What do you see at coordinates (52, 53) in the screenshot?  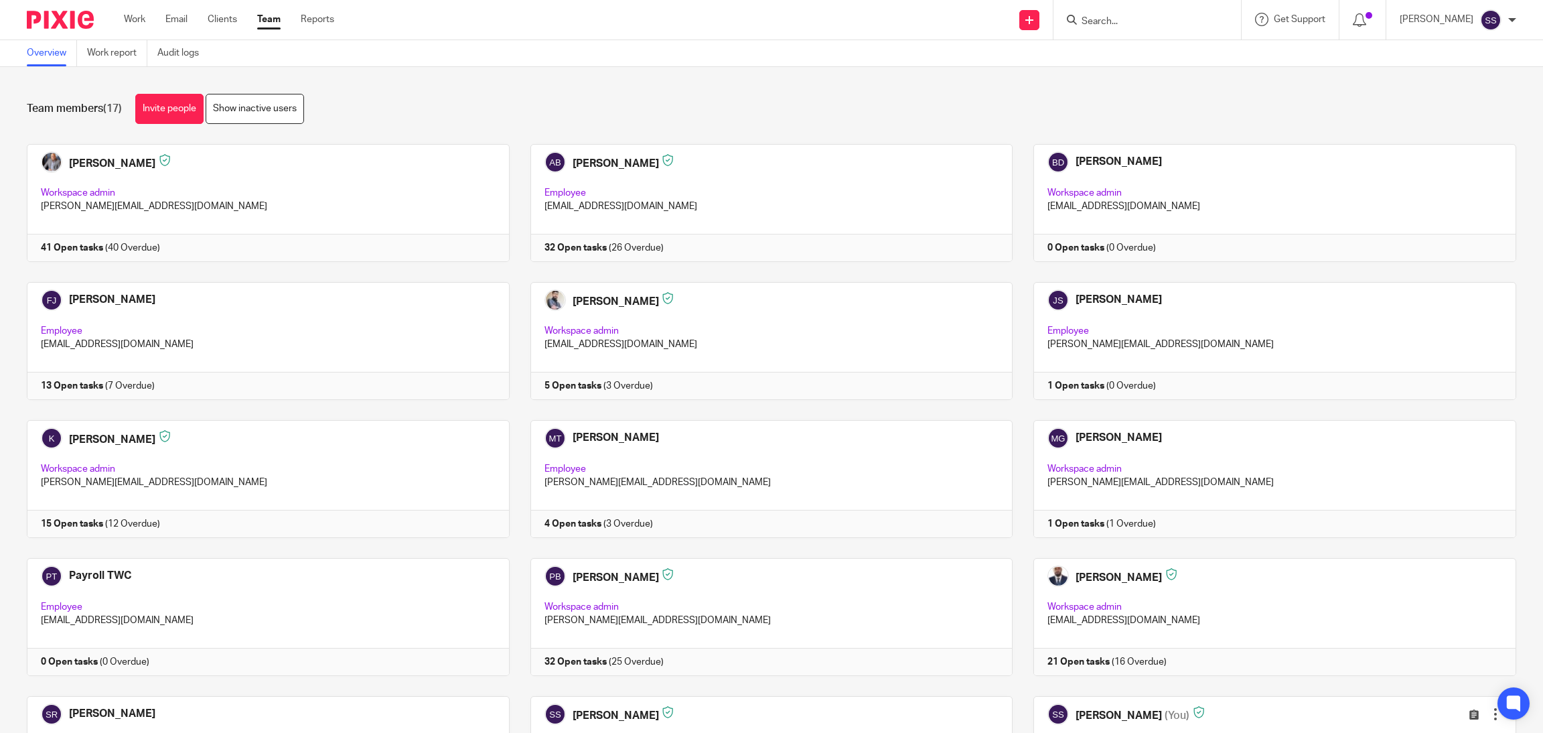 I see `a: Overview` at bounding box center [52, 53].